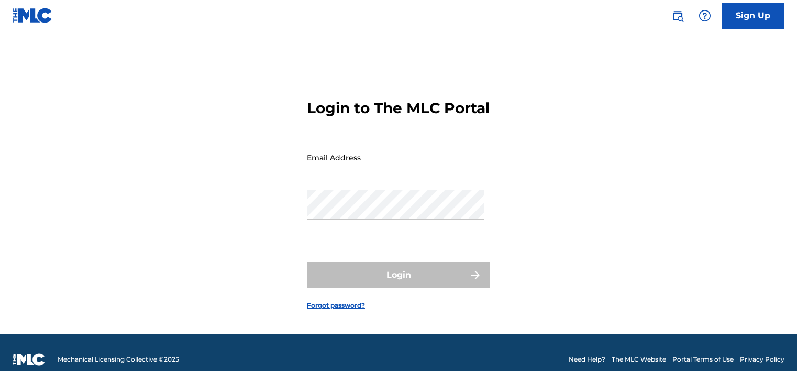 The height and width of the screenshot is (371, 797). Describe the element at coordinates (118, 359) in the screenshot. I see `span: Mechanical Licensing Collective © 2025` at that location.